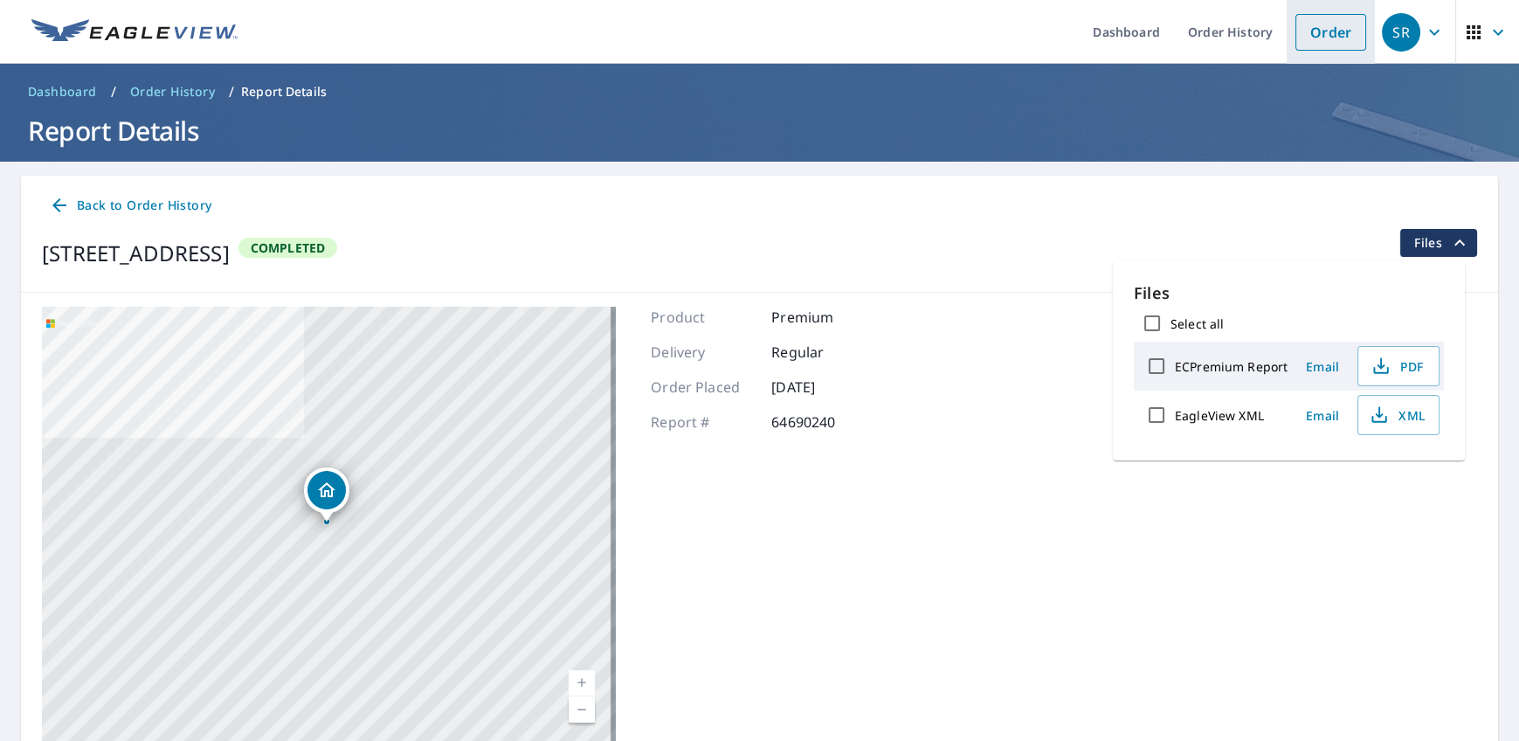 The image size is (1519, 741). Describe the element at coordinates (703, 317) in the screenshot. I see `p: Product` at that location.